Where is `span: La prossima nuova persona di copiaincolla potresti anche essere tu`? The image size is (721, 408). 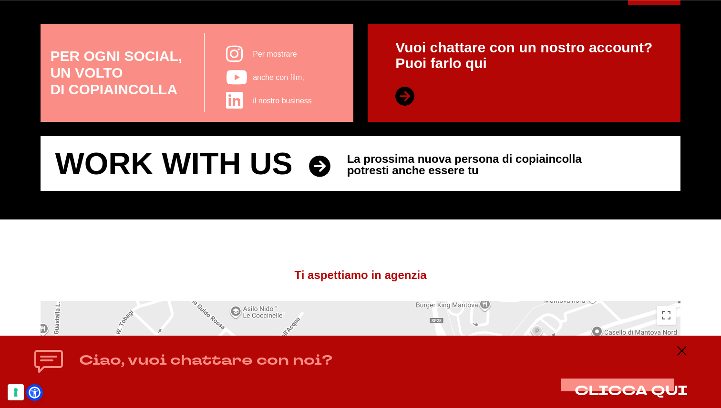
span: La prossima nuova persona di copiaincolla potresti anche essere tu is located at coordinates (464, 165).